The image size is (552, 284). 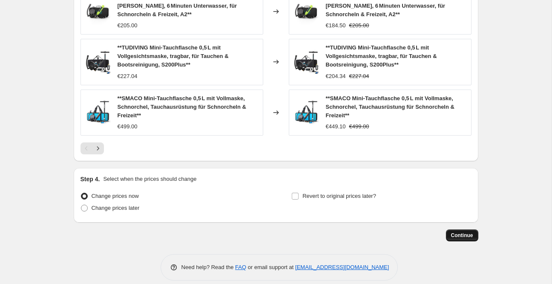 What do you see at coordinates (127, 76) in the screenshot?
I see `div: €227.04` at bounding box center [127, 76].